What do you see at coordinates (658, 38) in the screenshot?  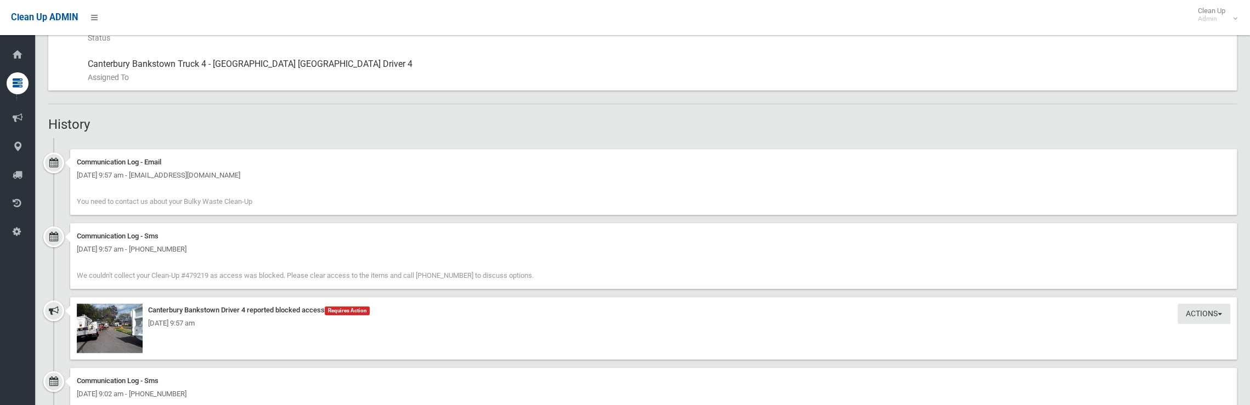 I see `small: Status` at bounding box center [658, 38].